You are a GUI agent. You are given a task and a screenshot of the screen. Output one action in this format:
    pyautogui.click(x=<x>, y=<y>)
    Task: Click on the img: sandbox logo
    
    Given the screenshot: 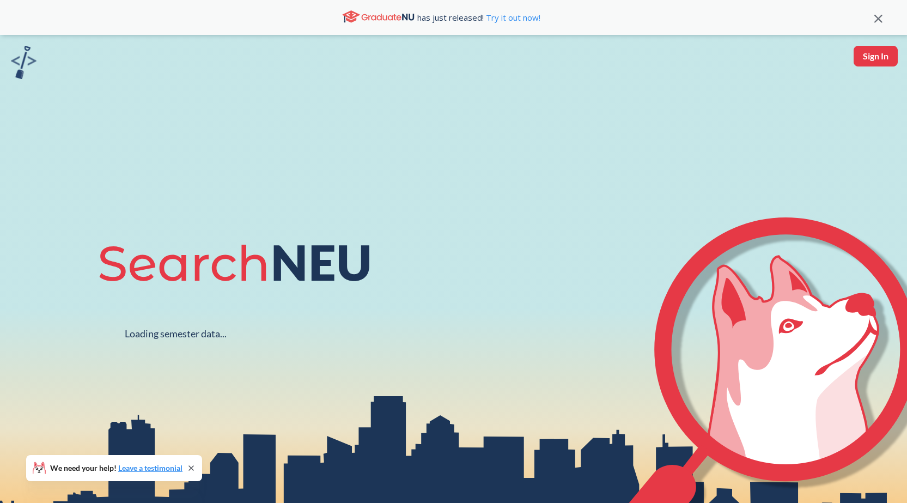 What is the action you would take?
    pyautogui.click(x=23, y=62)
    